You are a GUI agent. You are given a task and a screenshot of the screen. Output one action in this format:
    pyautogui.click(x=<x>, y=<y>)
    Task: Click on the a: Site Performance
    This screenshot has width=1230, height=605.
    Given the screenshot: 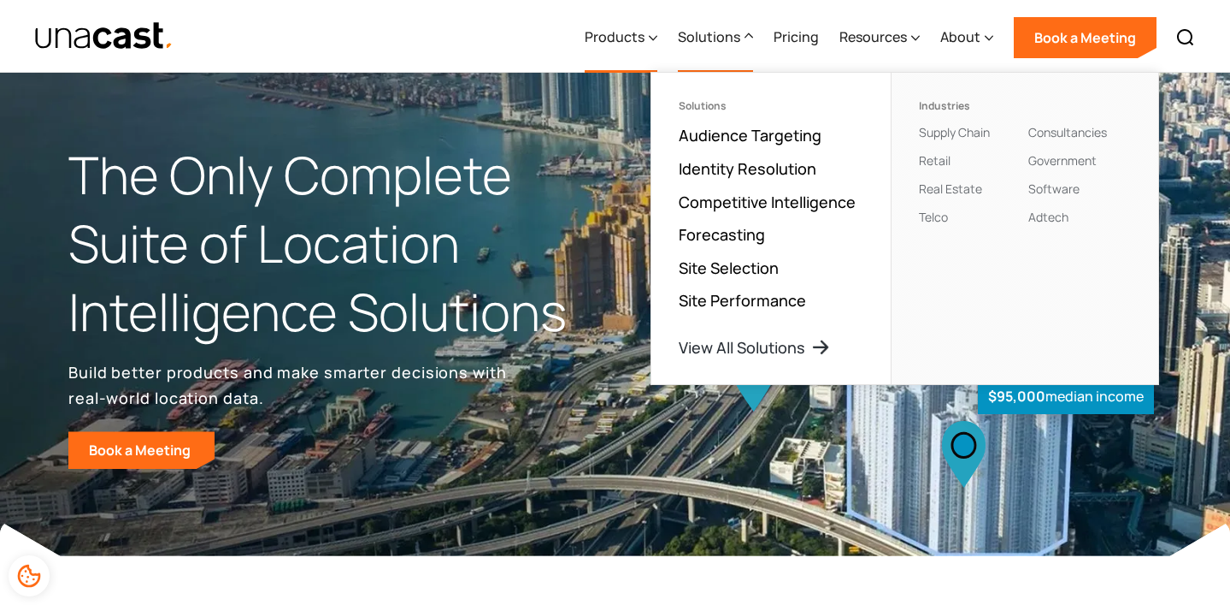 What is the action you would take?
    pyautogui.click(x=742, y=300)
    